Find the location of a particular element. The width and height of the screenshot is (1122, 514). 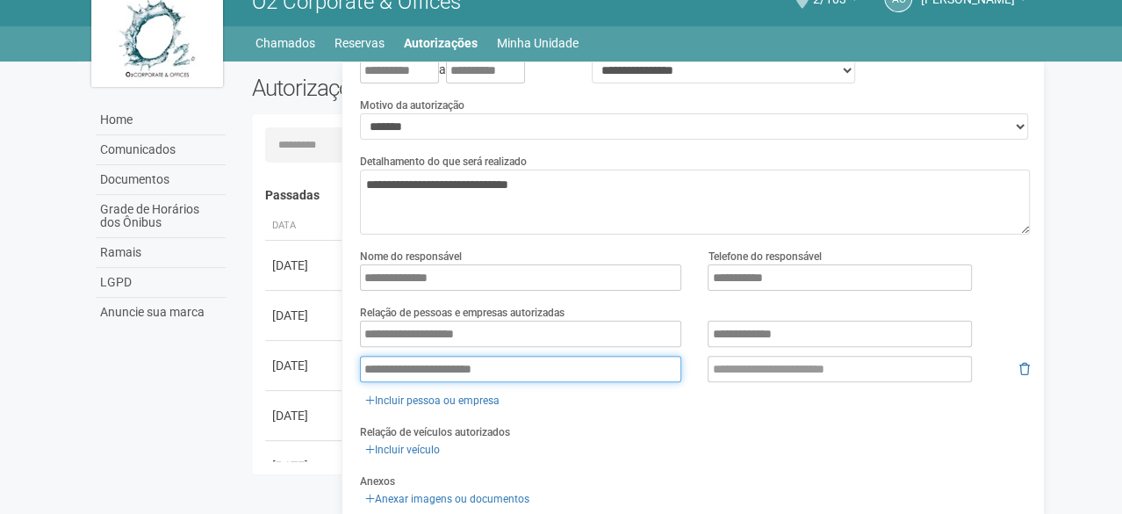

label: Telefone do responsável is located at coordinates (764, 256).